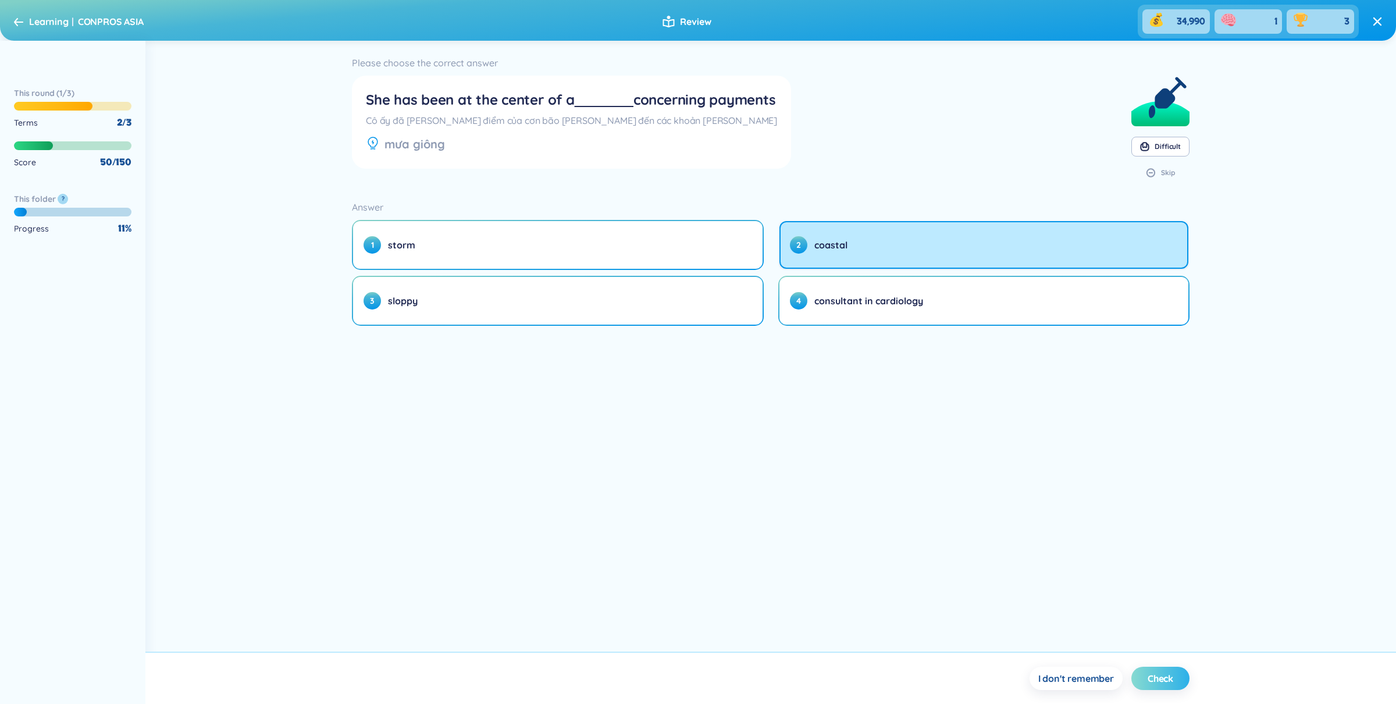  Describe the element at coordinates (124, 229) in the screenshot. I see `div: 11 %` at that location.